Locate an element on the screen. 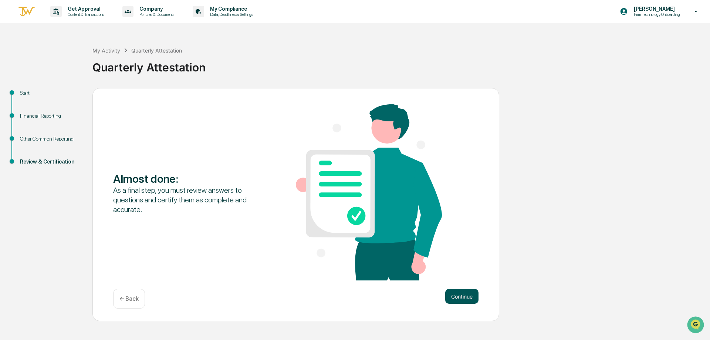  p: Content & Transactions is located at coordinates (85, 14).